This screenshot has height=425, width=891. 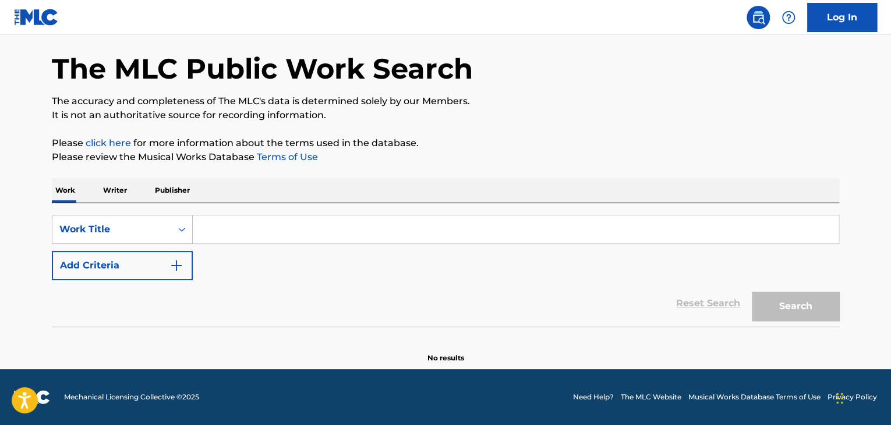 I want to click on div: Work Title, so click(x=112, y=229).